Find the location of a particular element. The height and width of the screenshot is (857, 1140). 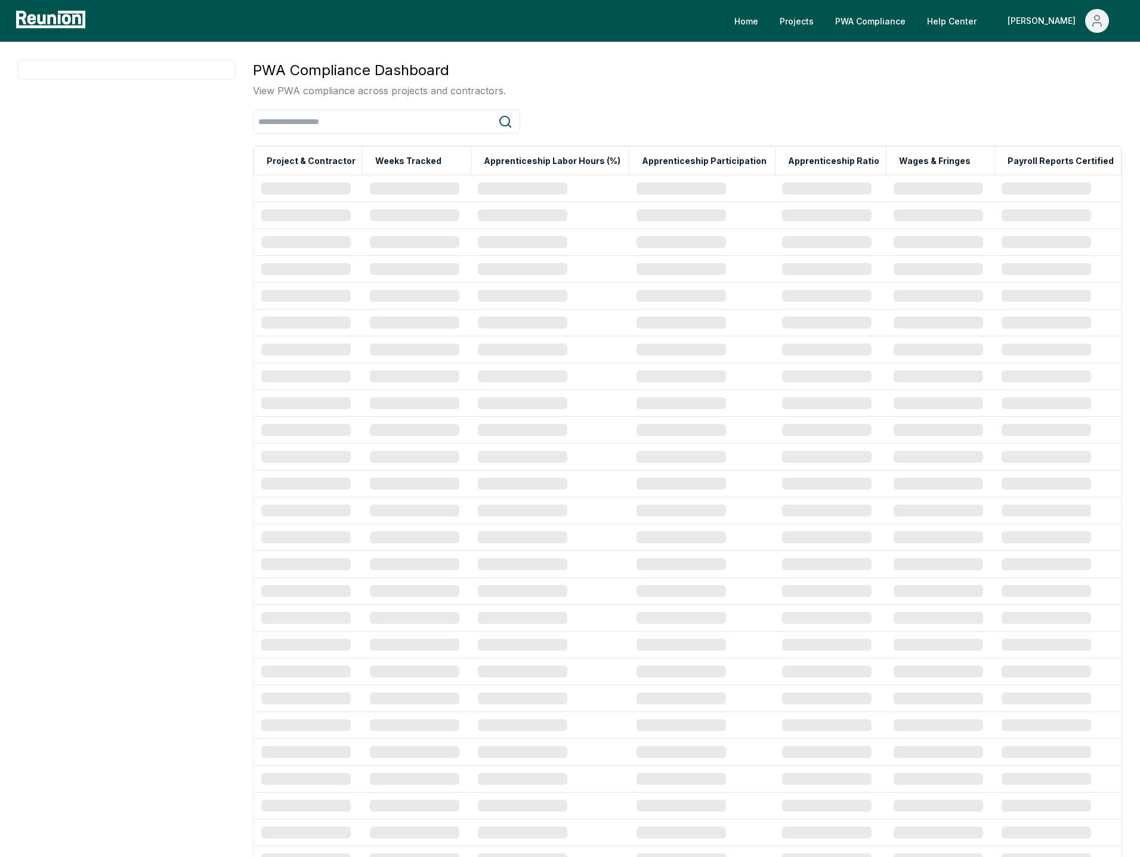

button: Project & Contractor is located at coordinates (311, 161).